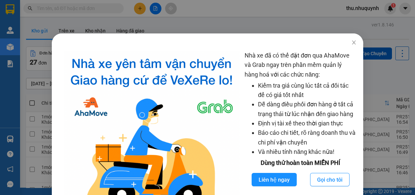 This screenshot has height=195, width=415. Describe the element at coordinates (307, 109) in the screenshot. I see `li: Dễ dàng điều phối đơn hàng ở tất cả trạng thái từ lúc nhận đến giao hàng` at that location.